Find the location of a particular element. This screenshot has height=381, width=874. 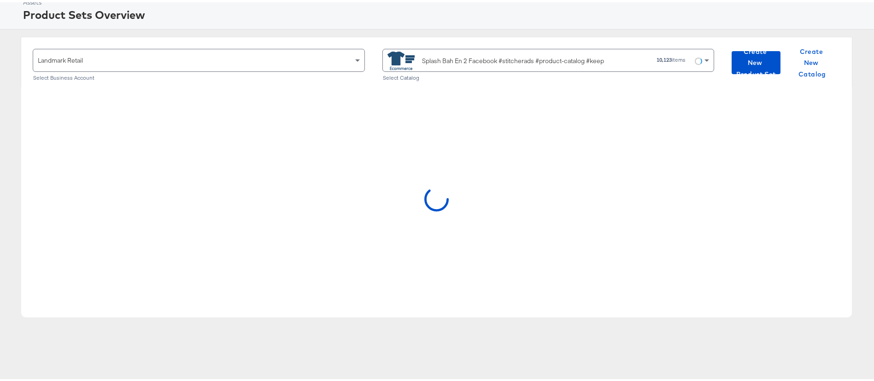

div: Select Catalog is located at coordinates (548, 76).